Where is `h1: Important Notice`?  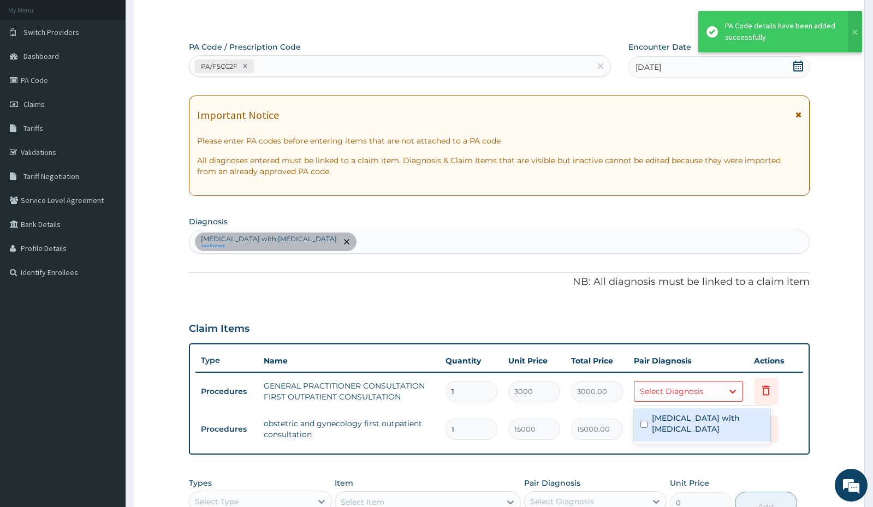 h1: Important Notice is located at coordinates (238, 115).